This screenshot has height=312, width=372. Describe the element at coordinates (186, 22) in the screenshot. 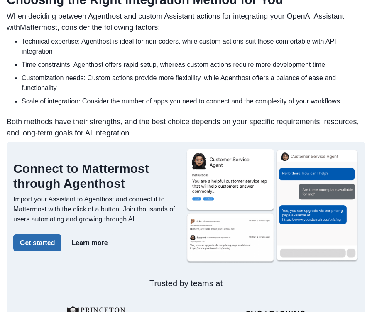

I see `p: When deciding between Agenthost and custom Assistant actions for integrating your OpenAI Assistan...` at that location.